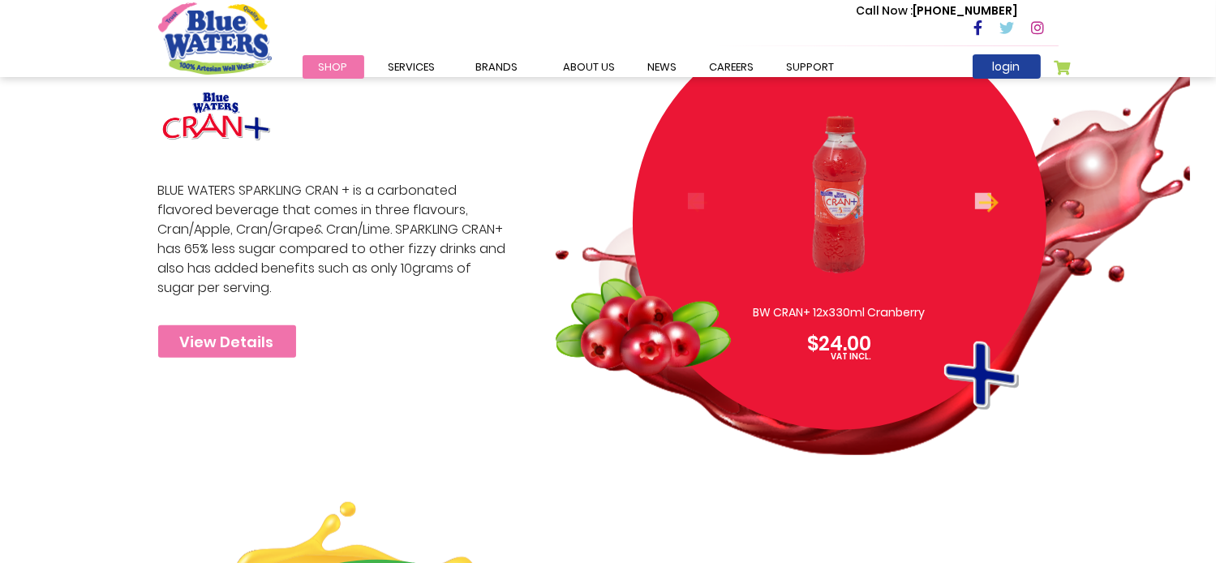 The image size is (1216, 563). I want to click on button: Next, so click(983, 201).